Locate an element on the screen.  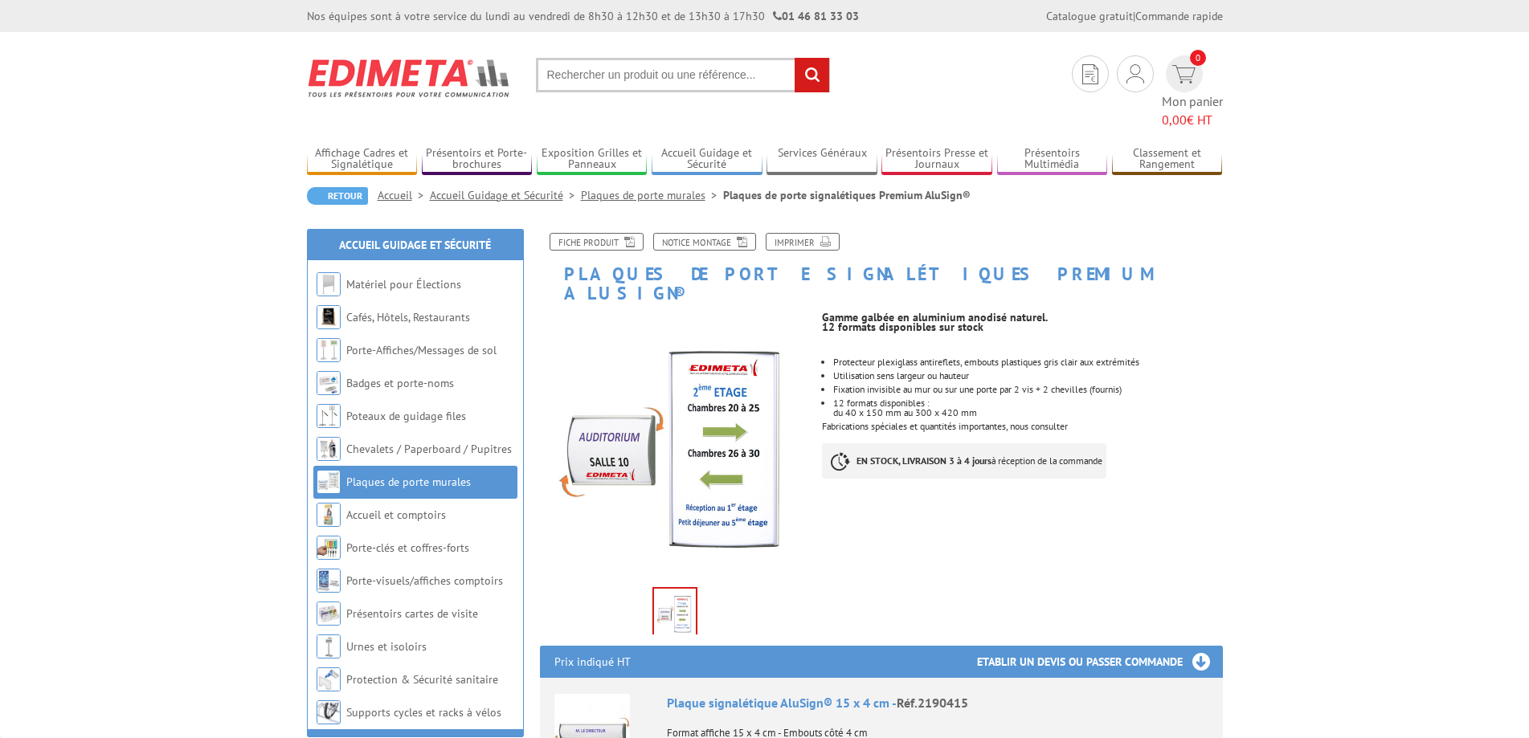
a: Accueil et comptoirs is located at coordinates (396, 515).